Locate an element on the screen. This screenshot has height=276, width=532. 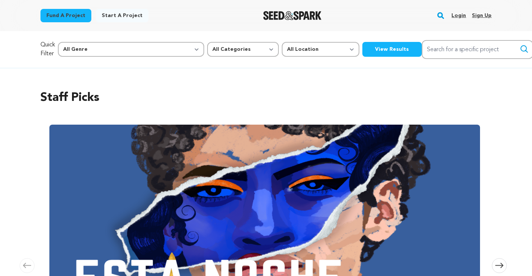
a: Sign up is located at coordinates (482, 16).